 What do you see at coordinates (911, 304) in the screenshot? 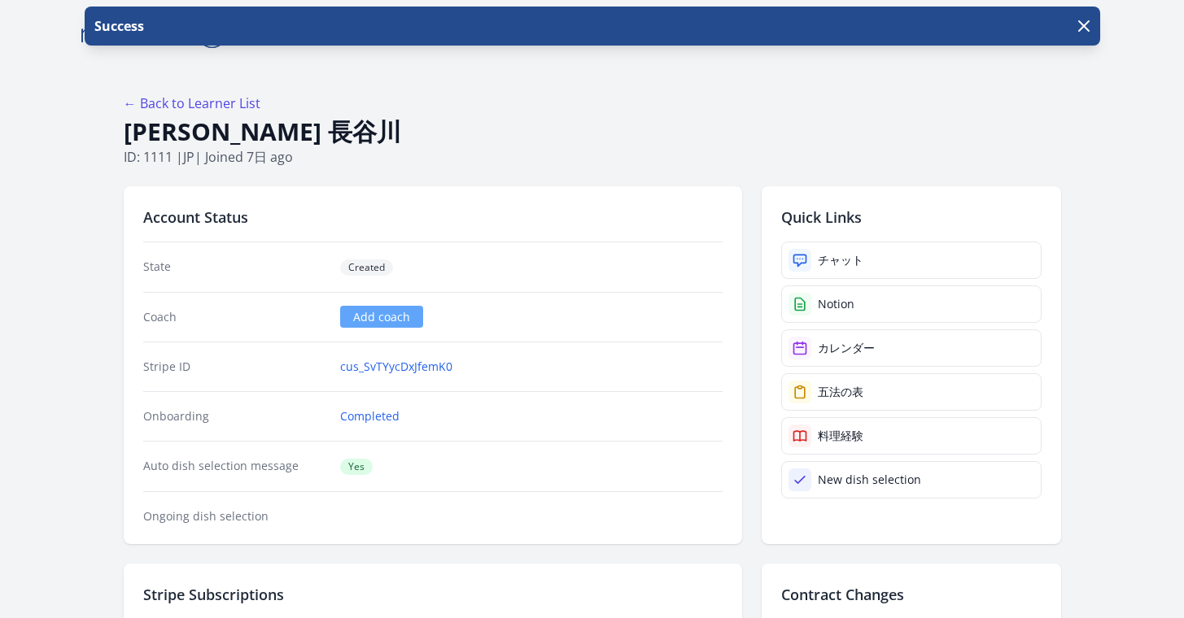
I see `a: Notion` at bounding box center [911, 304].